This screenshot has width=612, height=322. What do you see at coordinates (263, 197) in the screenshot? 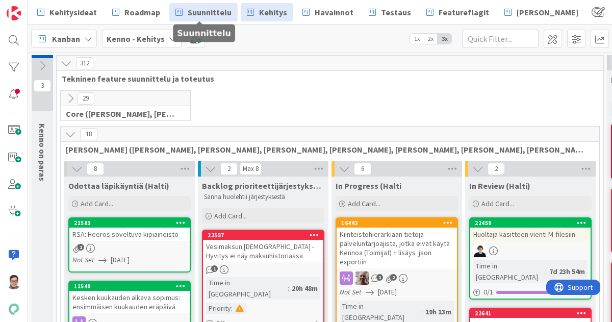
I see `p: Sanna huolehtii järjestyksestä` at bounding box center [263, 197].